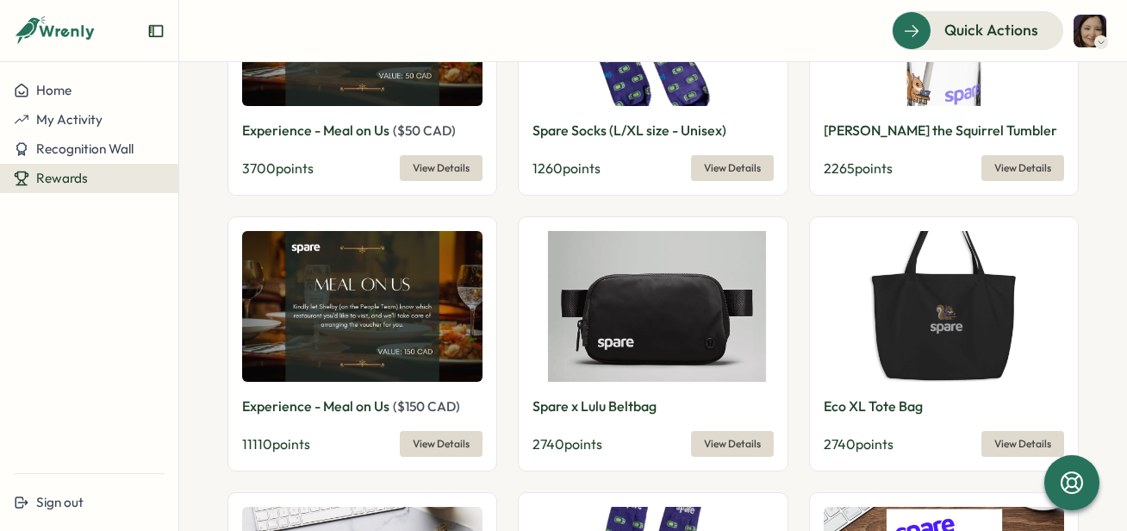  I want to click on span: Quick Actions, so click(991, 30).